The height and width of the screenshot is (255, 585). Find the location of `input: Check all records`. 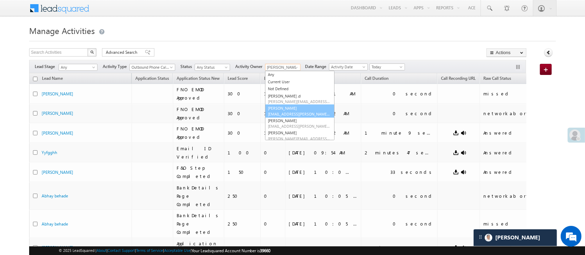

input: Check all records is located at coordinates (35, 79).